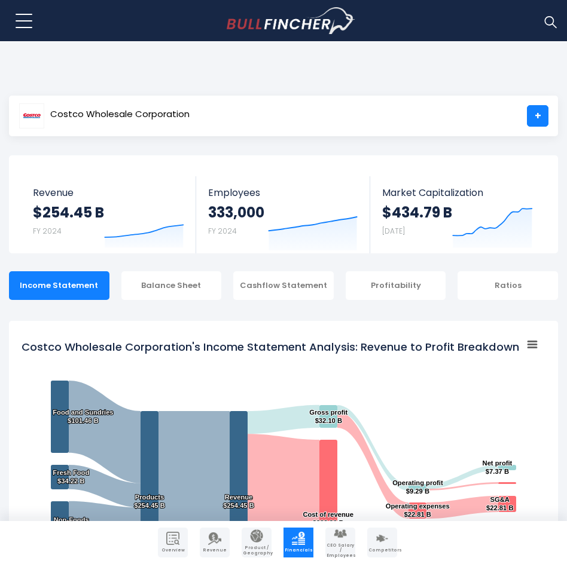 The width and height of the screenshot is (567, 564). Describe the element at coordinates (82, 417) in the screenshot. I see `text: Food and Sundries $101.46 B` at that location.